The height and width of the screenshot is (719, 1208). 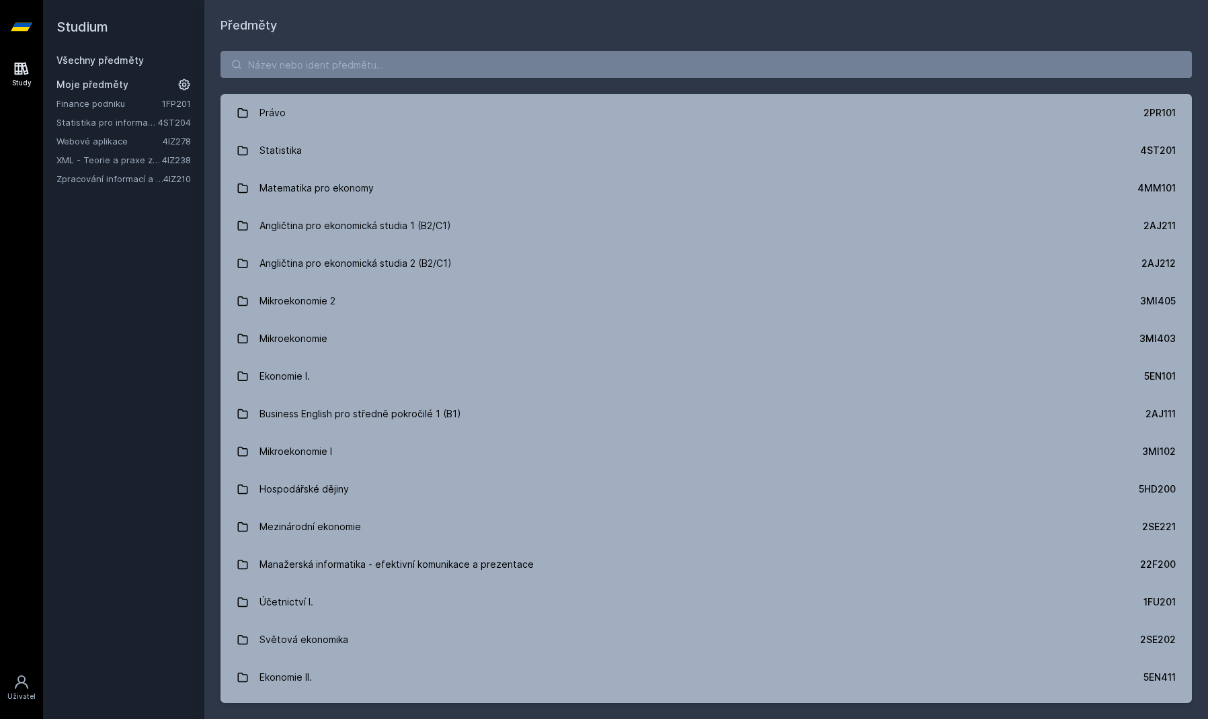 I want to click on div: 22F200, so click(x=1157, y=565).